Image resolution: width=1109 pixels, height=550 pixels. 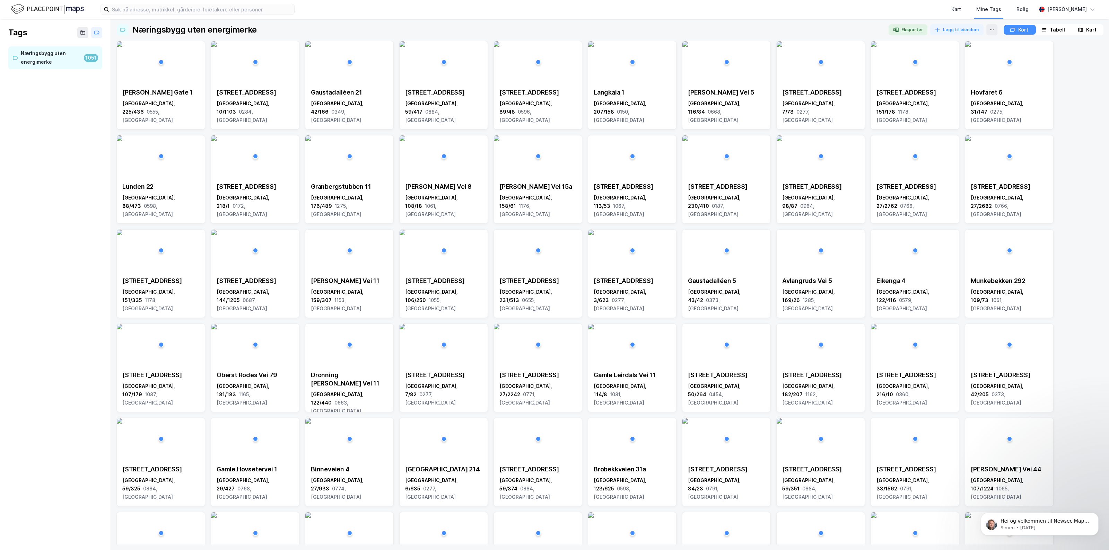 I want to click on div: Næringsbygg uten energimerke, so click(x=51, y=58).